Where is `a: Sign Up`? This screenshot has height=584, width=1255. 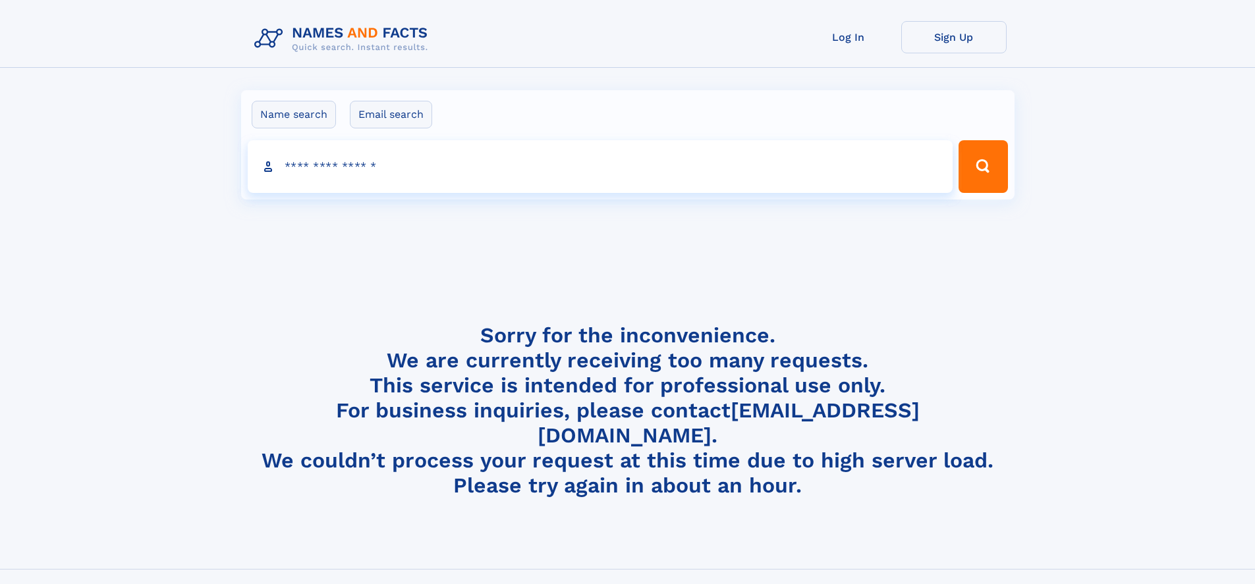 a: Sign Up is located at coordinates (954, 37).